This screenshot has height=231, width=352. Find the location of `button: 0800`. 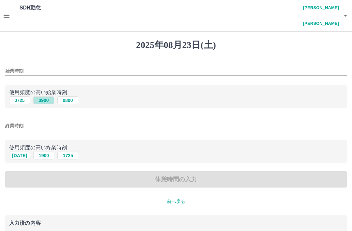

button: 0800 is located at coordinates (68, 100).